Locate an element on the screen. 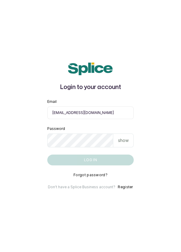 The height and width of the screenshot is (252, 181). label: Email is located at coordinates (52, 102).